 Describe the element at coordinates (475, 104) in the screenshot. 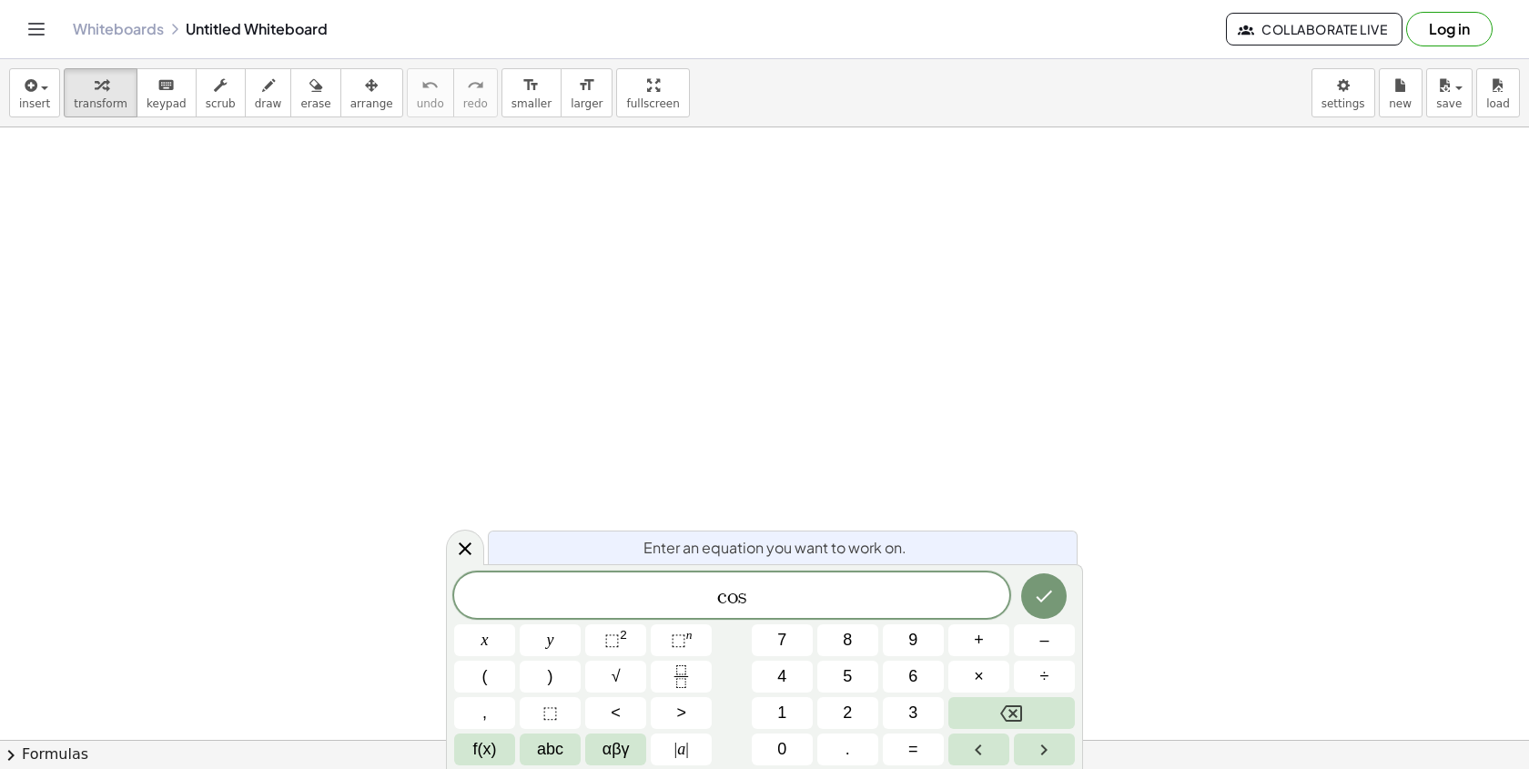

I see `span: redo` at that location.